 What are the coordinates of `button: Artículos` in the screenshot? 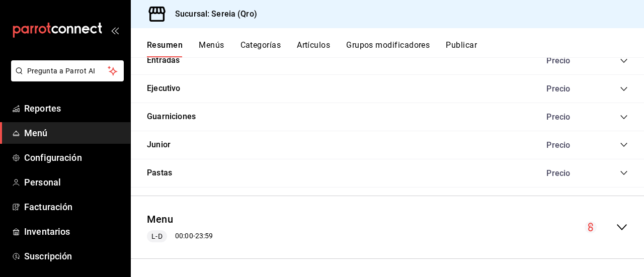 It's located at (313, 49).